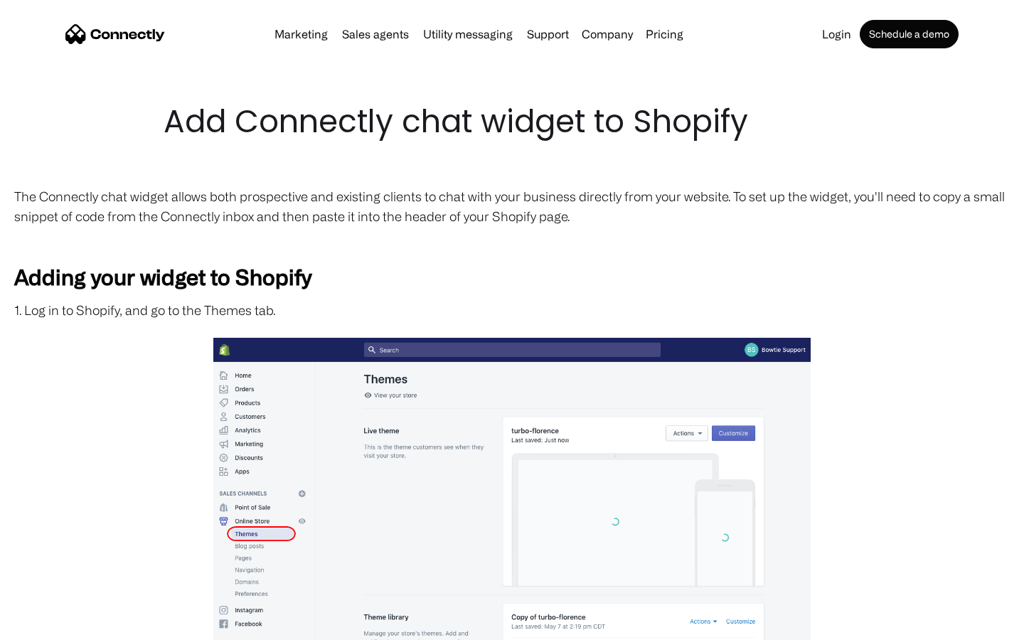 This screenshot has width=1024, height=640. I want to click on a: Utility messaging, so click(468, 34).